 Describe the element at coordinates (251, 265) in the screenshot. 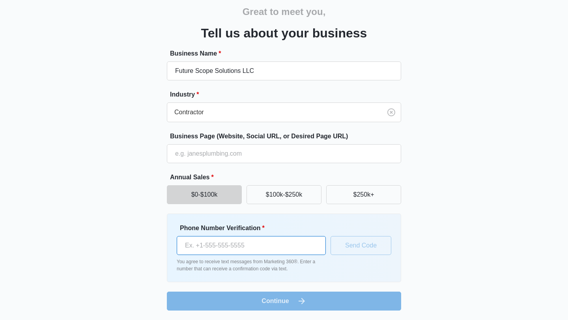

I see `p: You agree to receive text messages from Marketing 360®. Enter a number that can receive a confirm...` at that location.